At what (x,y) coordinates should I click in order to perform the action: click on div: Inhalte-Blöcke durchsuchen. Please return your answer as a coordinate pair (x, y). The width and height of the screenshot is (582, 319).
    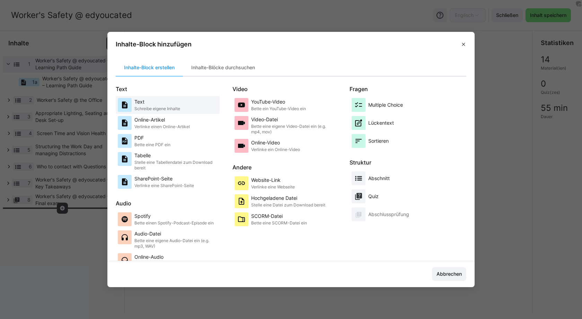
    Looking at the image, I should click on (223, 68).